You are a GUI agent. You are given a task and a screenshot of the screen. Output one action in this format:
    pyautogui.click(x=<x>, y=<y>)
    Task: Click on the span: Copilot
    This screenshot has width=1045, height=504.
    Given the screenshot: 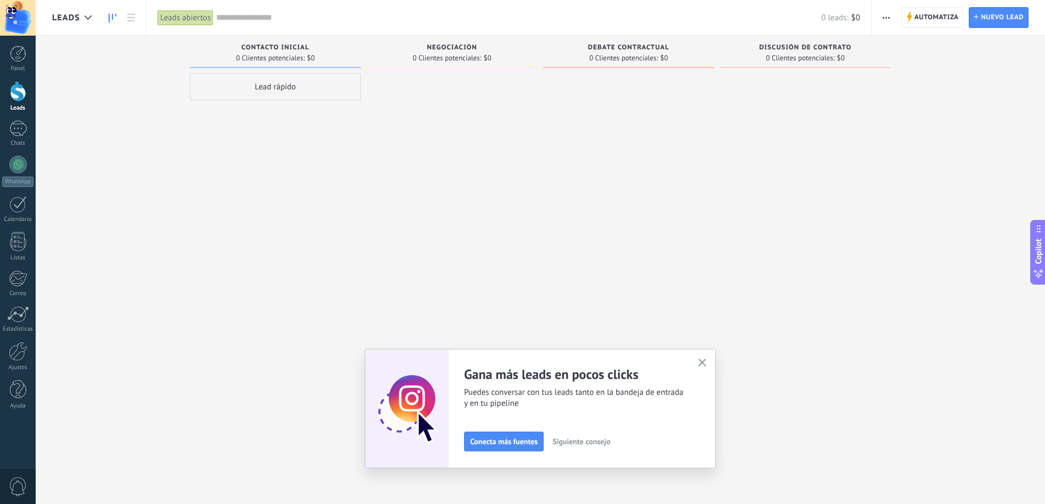 What is the action you would take?
    pyautogui.click(x=1038, y=251)
    